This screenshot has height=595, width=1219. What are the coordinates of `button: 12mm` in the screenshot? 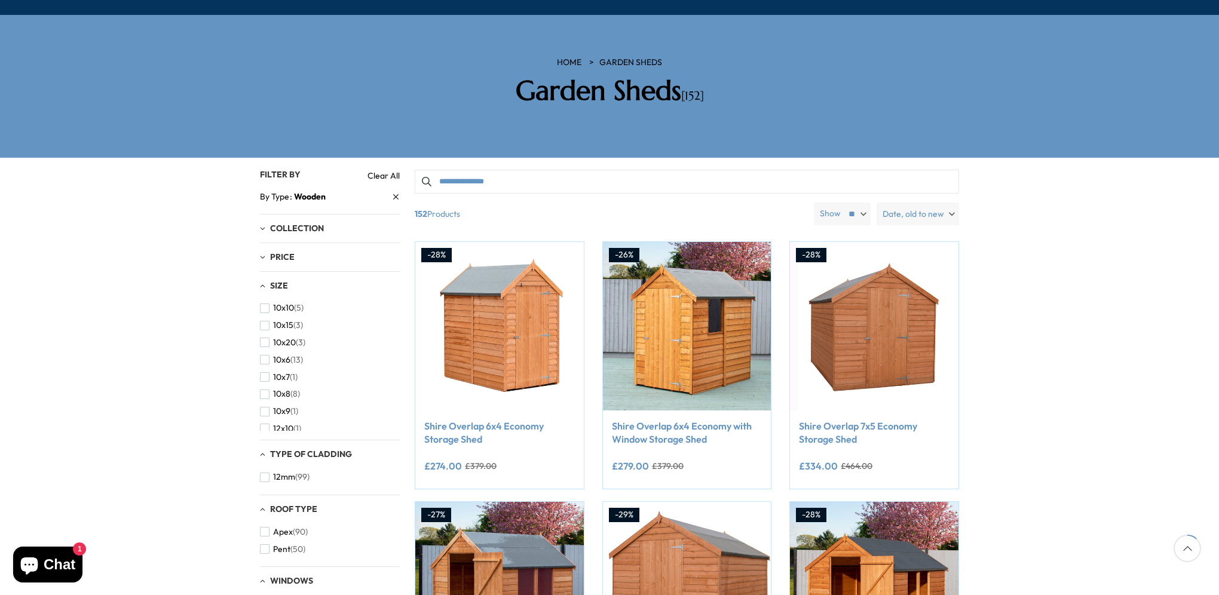 It's located at (285, 477).